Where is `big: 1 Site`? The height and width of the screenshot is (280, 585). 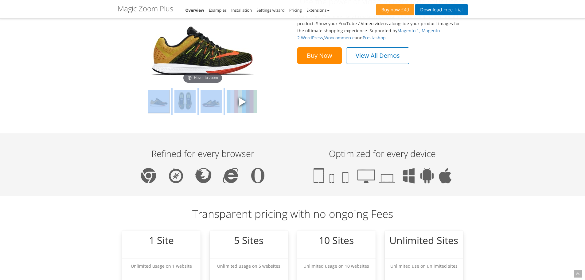 big: 1 Site is located at coordinates (161, 240).